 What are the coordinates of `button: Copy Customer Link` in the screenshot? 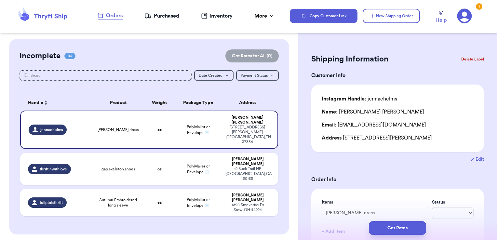 It's located at (324, 16).